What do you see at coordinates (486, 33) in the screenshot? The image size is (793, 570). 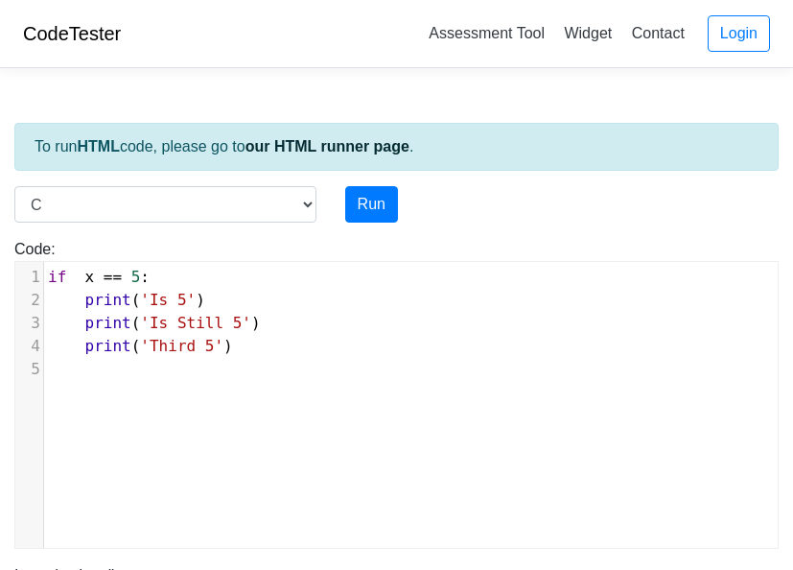 I see `a: Assessment Tool` at bounding box center [486, 33].